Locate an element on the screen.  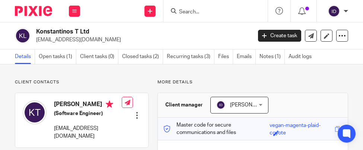
i: Primary is located at coordinates (110, 104).